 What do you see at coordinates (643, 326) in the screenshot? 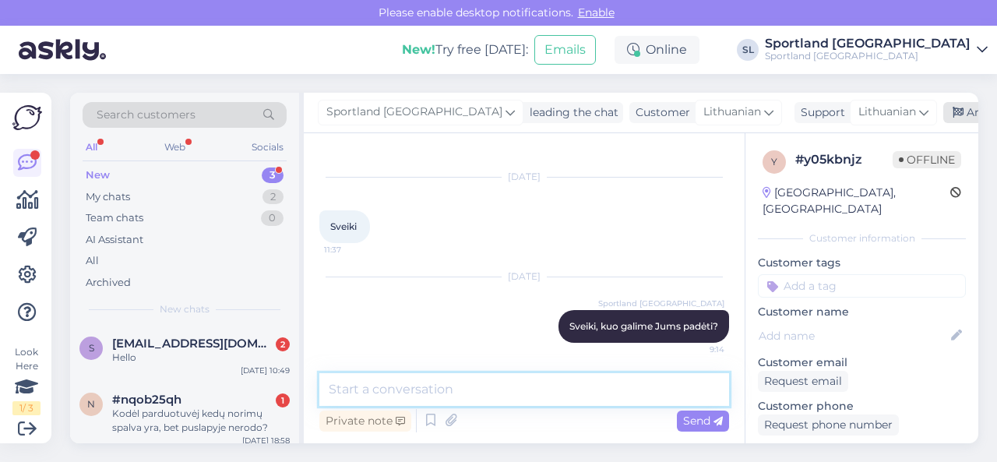
I see `span: Sveiki, kuo galime Jums padėti?` at bounding box center [643, 326].